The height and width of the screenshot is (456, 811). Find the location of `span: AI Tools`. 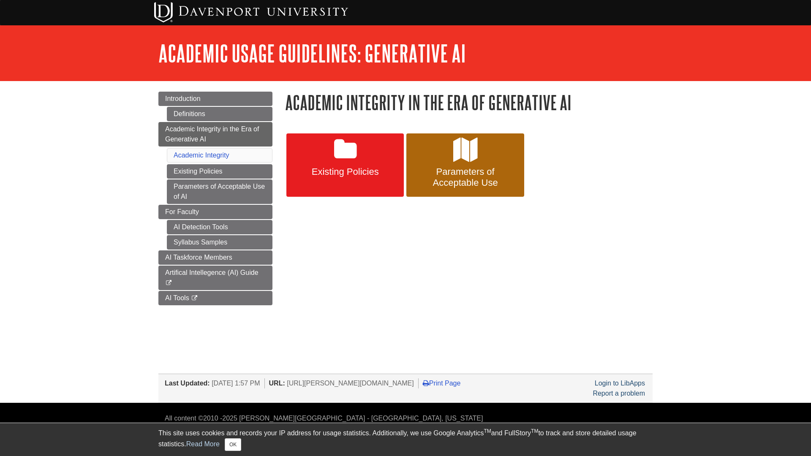

span: AI Tools is located at coordinates (177, 298).